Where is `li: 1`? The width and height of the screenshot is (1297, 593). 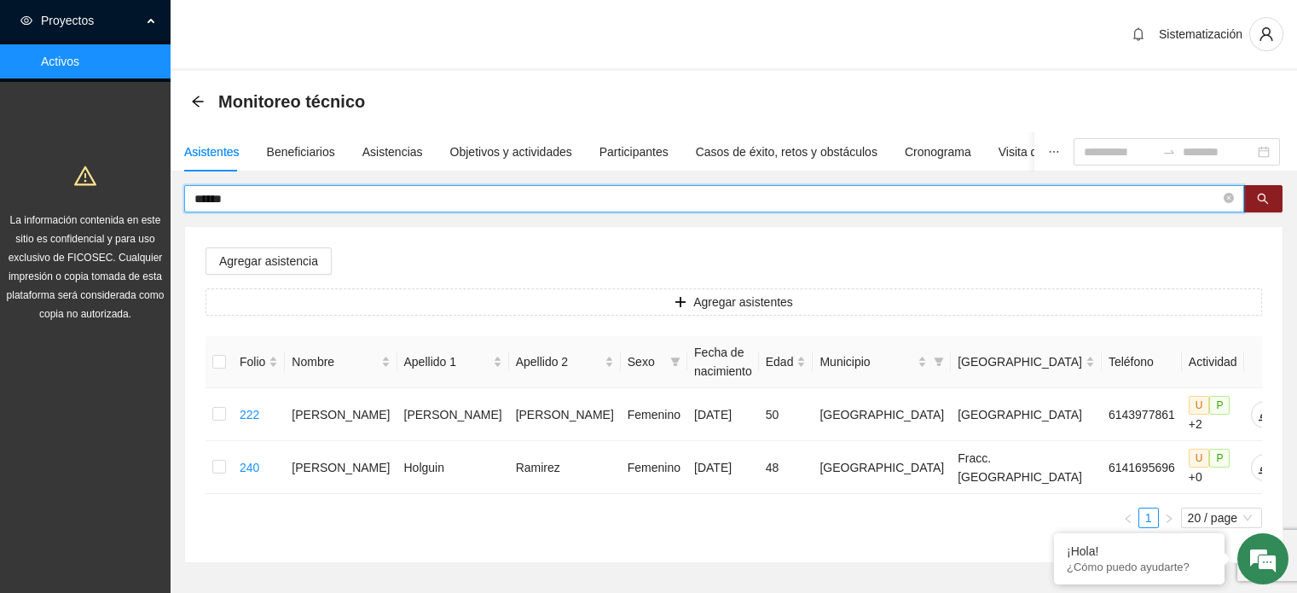
li: 1 is located at coordinates (1148, 517).